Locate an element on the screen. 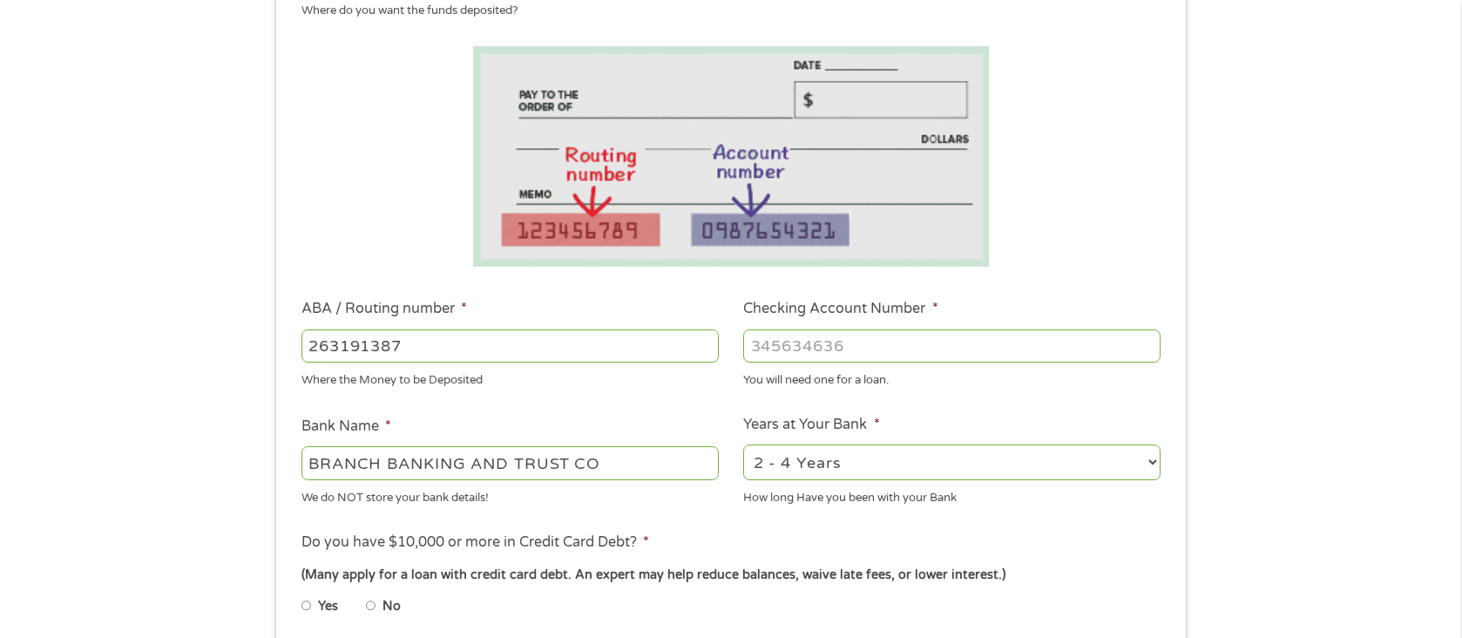  div: Where the Money to be Deposited is located at coordinates (510, 377).